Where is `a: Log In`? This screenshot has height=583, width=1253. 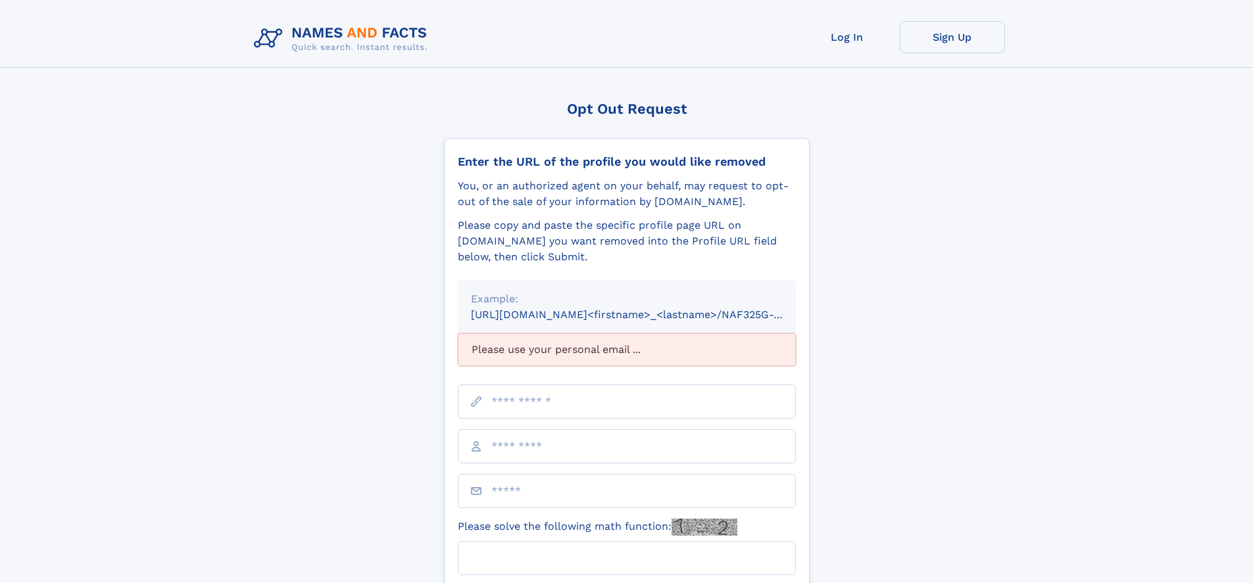 a: Log In is located at coordinates (847, 37).